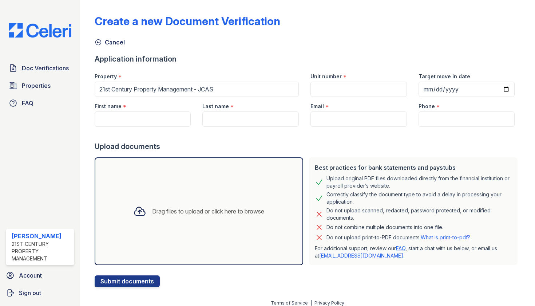 The image size is (535, 306). I want to click on p: Do not upload print-to-PDF documents., so click(398, 237).